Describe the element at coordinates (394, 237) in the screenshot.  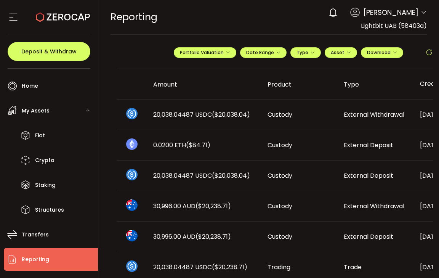
I see `div: Chat Widget` at that location.